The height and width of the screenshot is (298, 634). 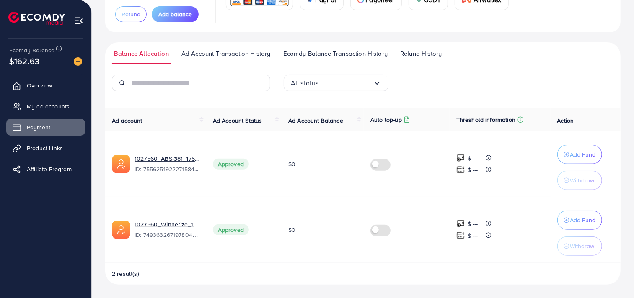 What do you see at coordinates (127, 121) in the screenshot?
I see `span: Ad account` at bounding box center [127, 121].